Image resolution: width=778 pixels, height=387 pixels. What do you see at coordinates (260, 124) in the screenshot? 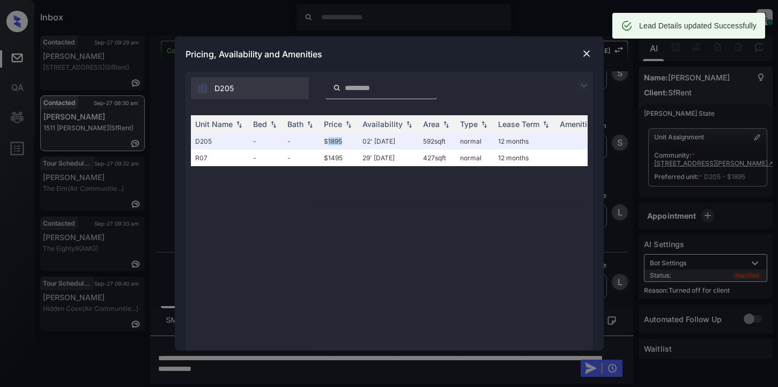
I see `div: Bed` at bounding box center [260, 124].